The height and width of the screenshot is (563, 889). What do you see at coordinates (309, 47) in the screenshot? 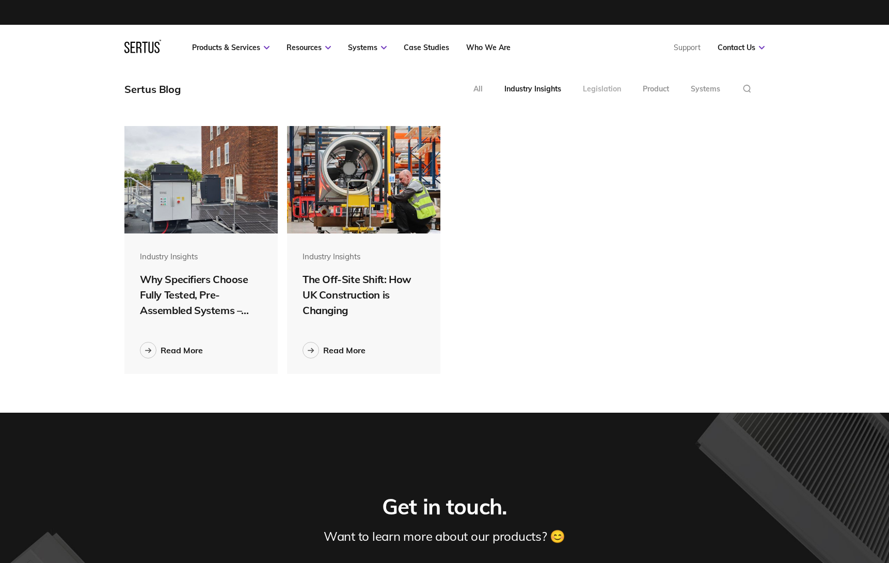
I see `a: Resources` at bounding box center [309, 47].